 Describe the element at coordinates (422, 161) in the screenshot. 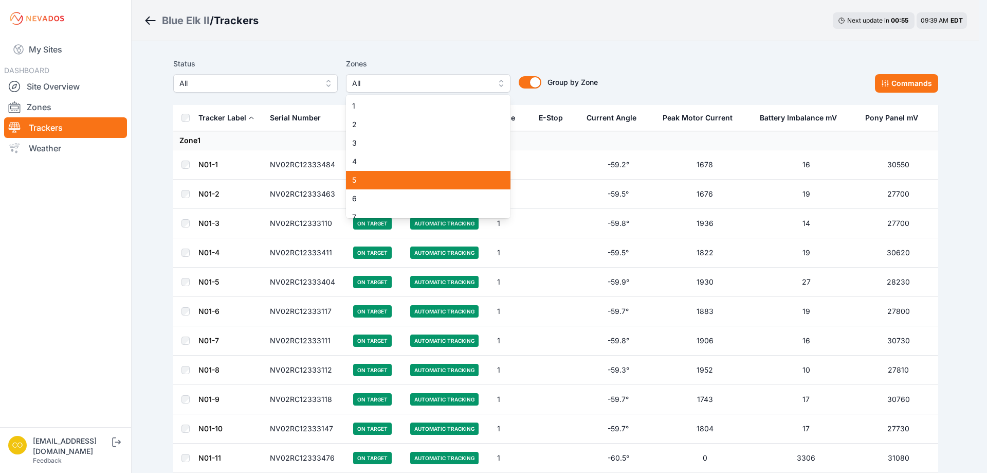

I see `span: 4` at that location.